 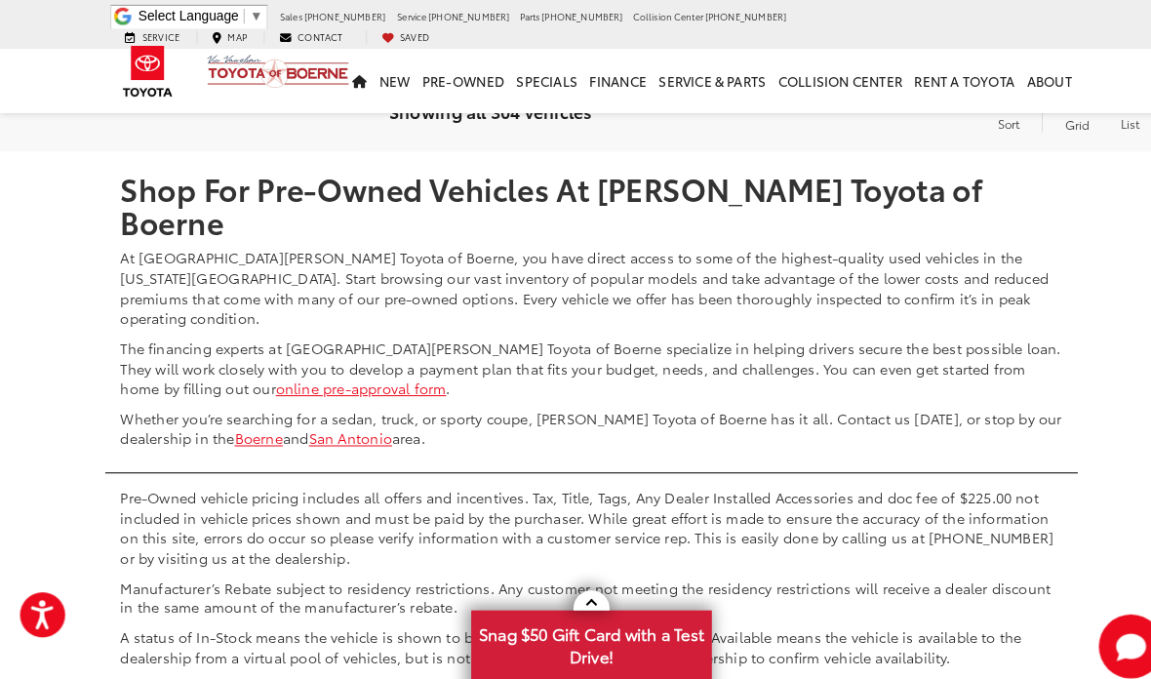 What do you see at coordinates (148, 36) in the screenshot?
I see `a: Service` at bounding box center [148, 36].